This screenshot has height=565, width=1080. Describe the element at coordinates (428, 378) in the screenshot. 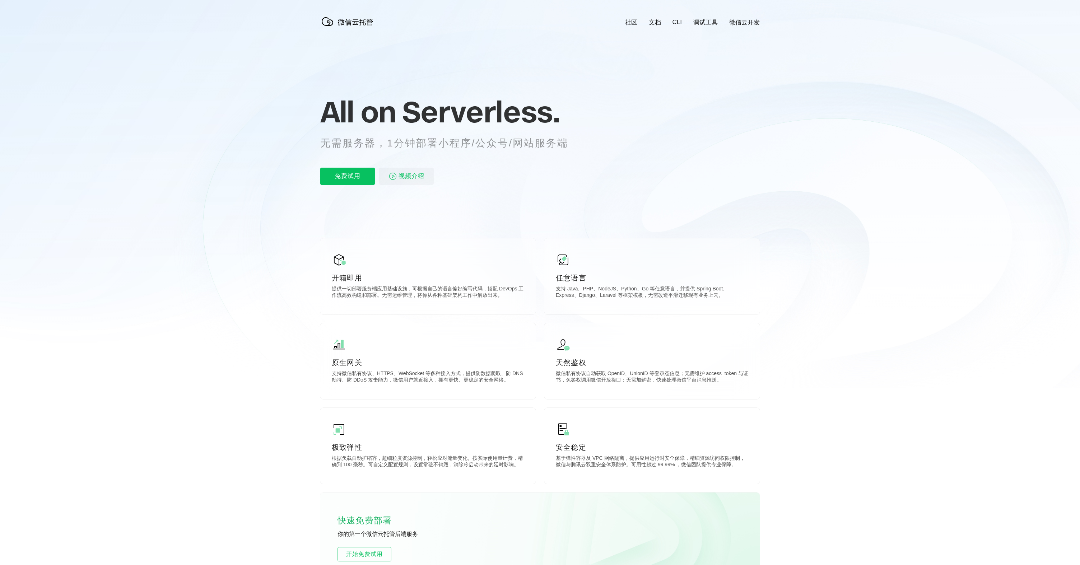

I see `p: 支持微信私有协议、HTTPS、WebSocket 等多种接入方式，提供防数据爬取、防 DNS 劫持、防 DDoS 攻击能力，微信用户就近接入，拥有更快、更稳定的安全网络。` at that location.